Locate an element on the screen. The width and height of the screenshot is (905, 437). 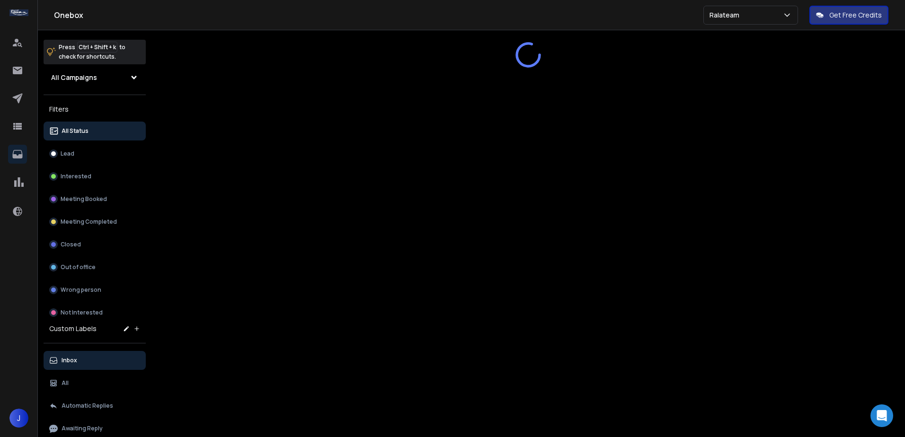
button: Wrong person is located at coordinates (95, 290).